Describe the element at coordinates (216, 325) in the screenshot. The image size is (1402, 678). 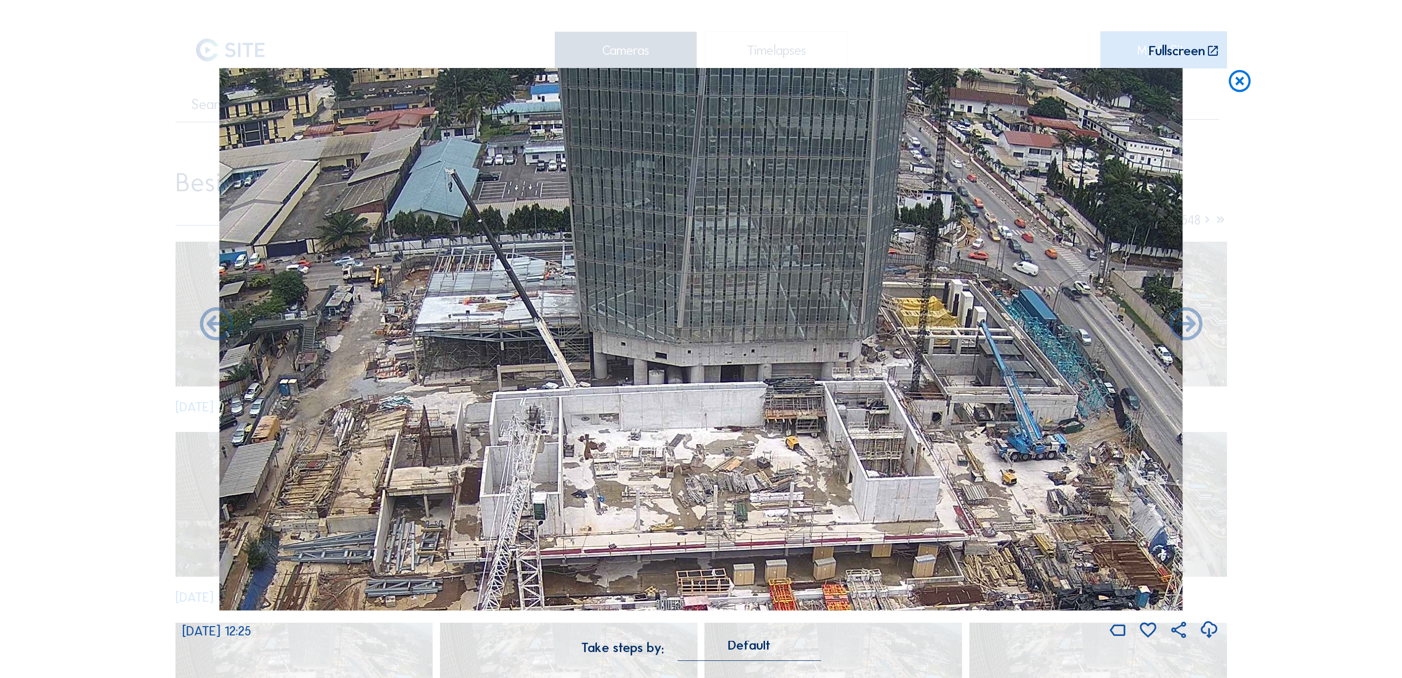
I see `i: Forward` at that location.